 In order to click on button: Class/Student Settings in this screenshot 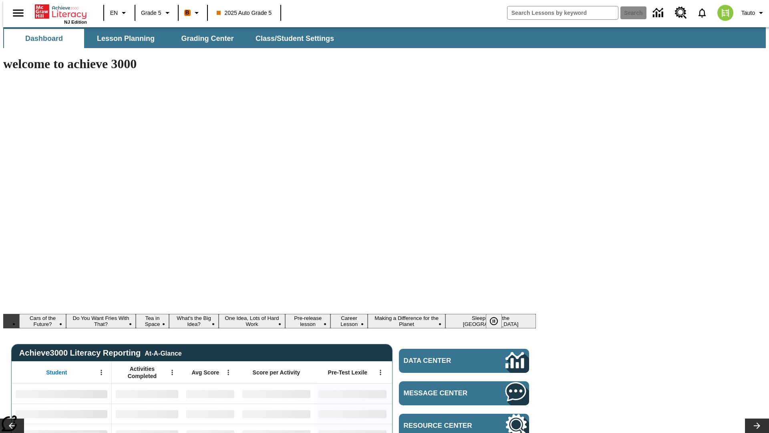, I will do `click(295, 38)`.